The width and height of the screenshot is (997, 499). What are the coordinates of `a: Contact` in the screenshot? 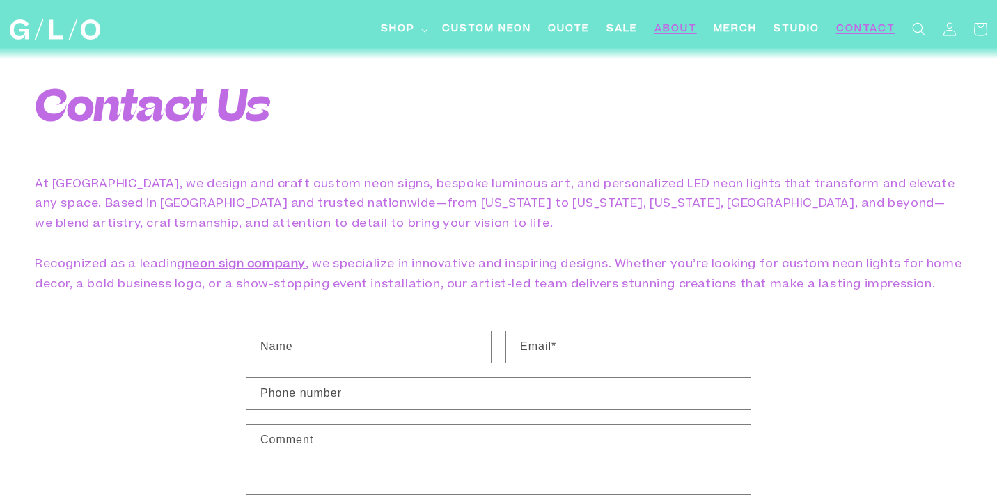 It's located at (865, 29).